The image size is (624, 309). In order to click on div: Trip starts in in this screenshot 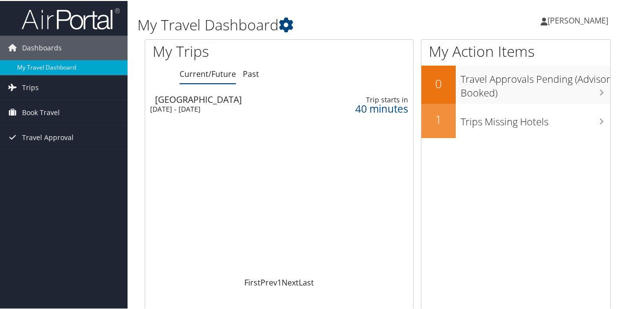, I will do `click(373, 99)`.